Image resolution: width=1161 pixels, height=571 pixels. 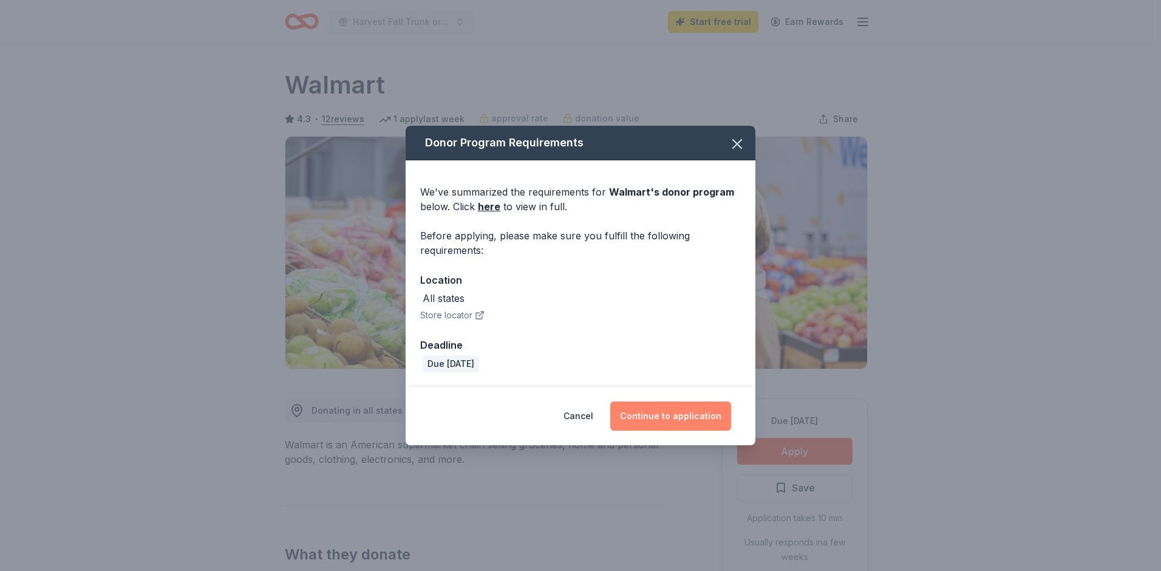 I want to click on button: Store locator, so click(x=452, y=315).